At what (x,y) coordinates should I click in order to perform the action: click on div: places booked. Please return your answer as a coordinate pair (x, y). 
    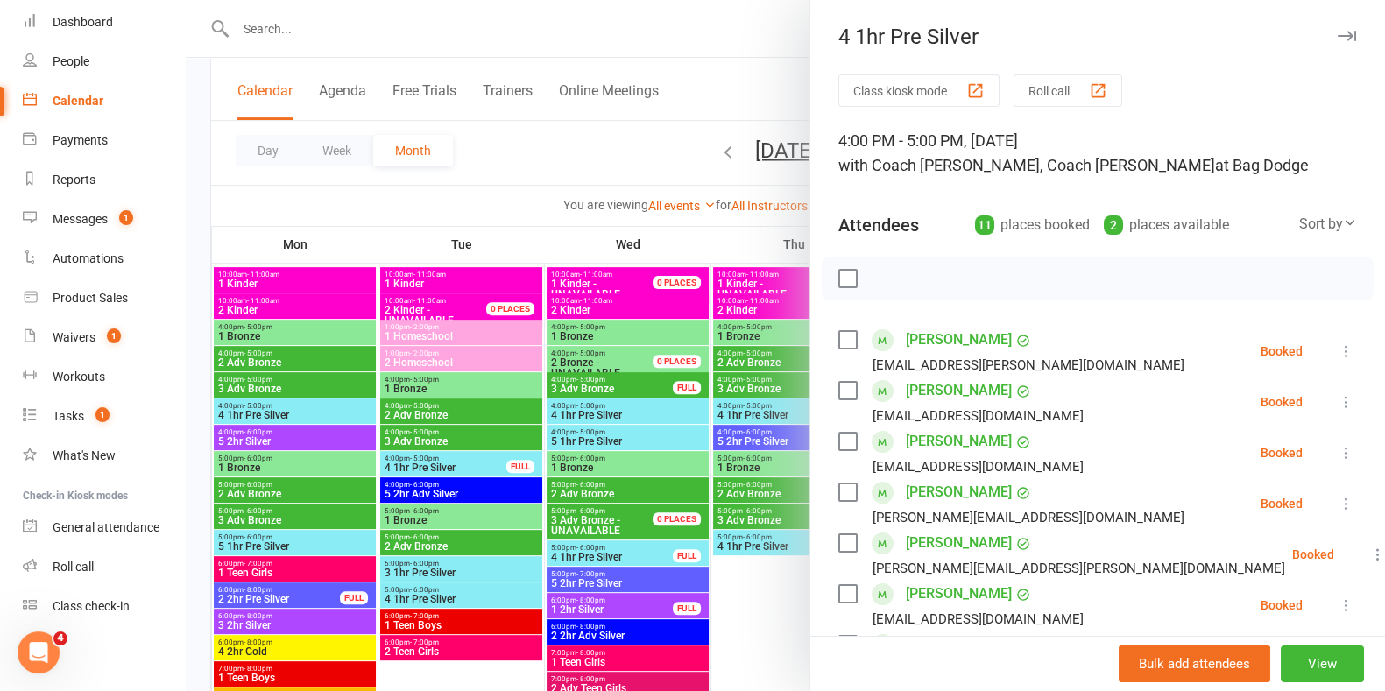
    Looking at the image, I should click on (1032, 225).